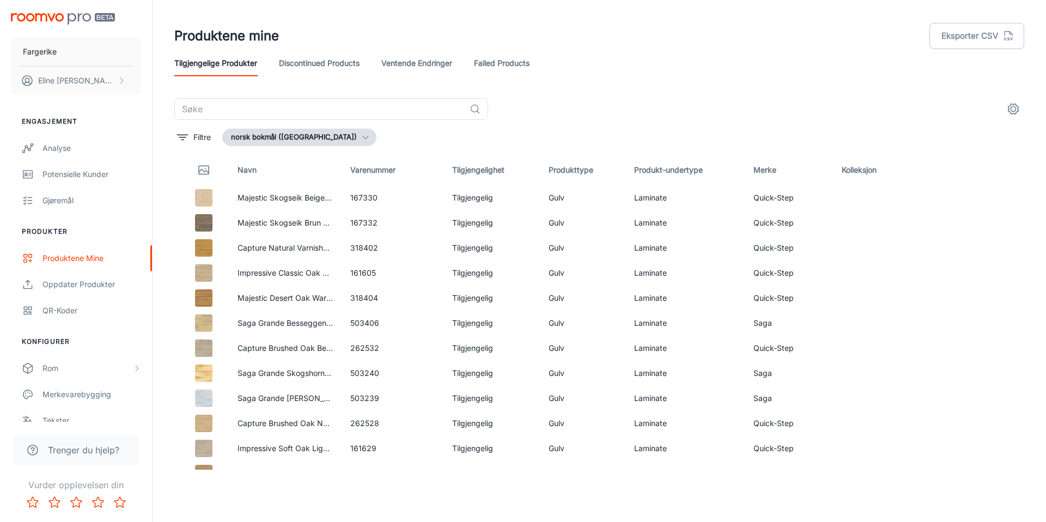  What do you see at coordinates (319, 63) in the screenshot?
I see `a: Discontinued Products` at bounding box center [319, 63].